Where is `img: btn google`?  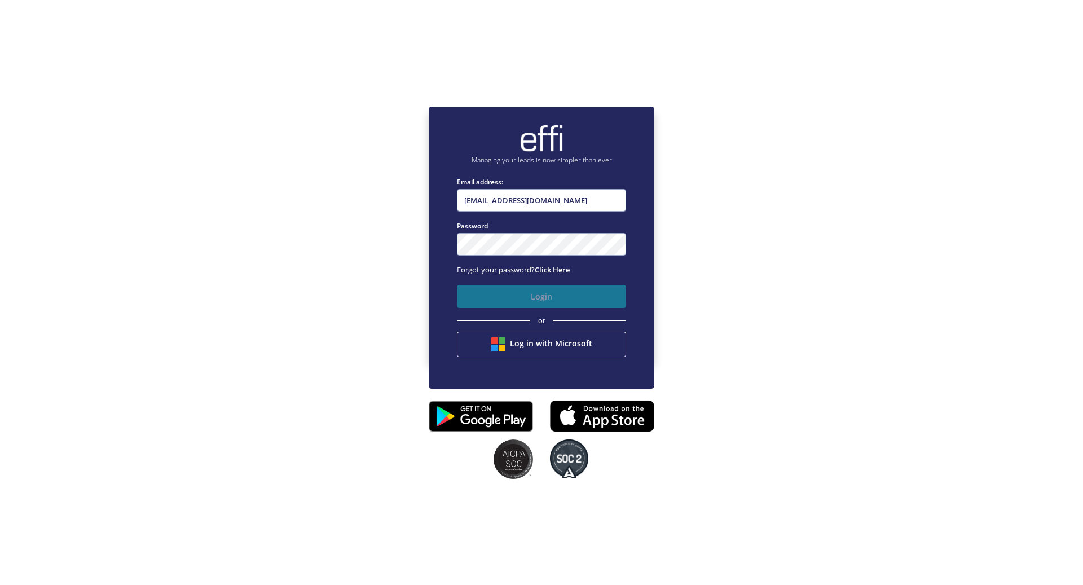
img: btn google is located at coordinates (498, 344).